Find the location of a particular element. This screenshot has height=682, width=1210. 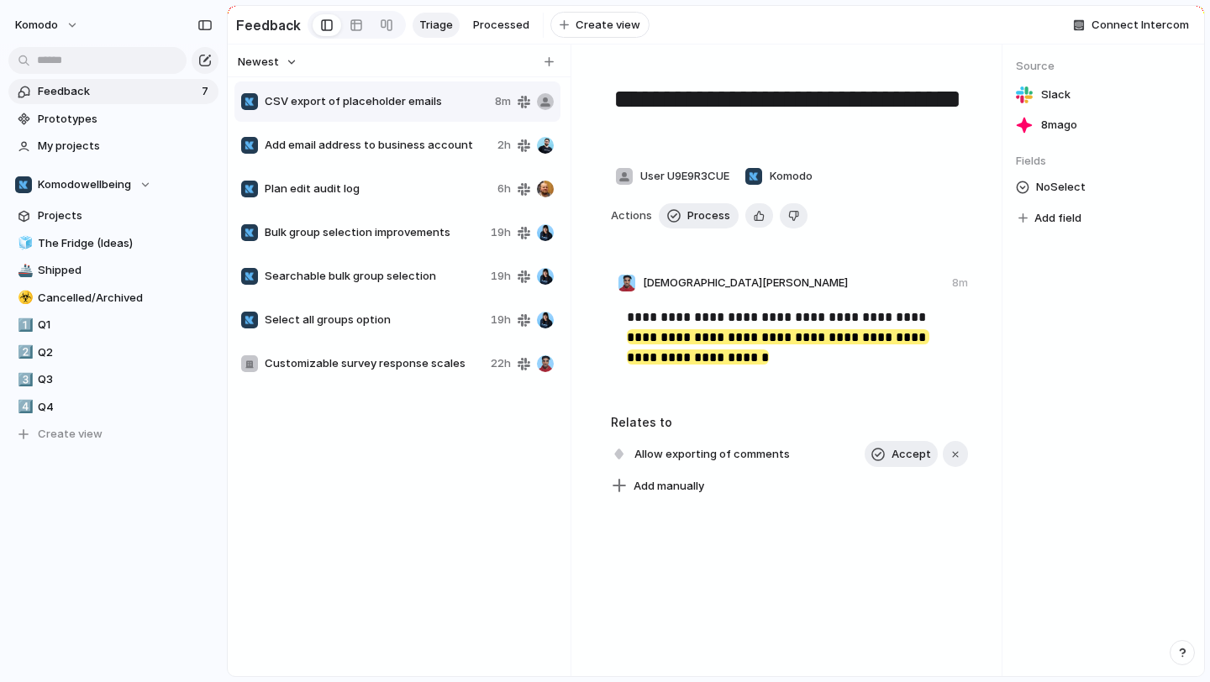

div: 4️⃣Q4 is located at coordinates (113, 407).